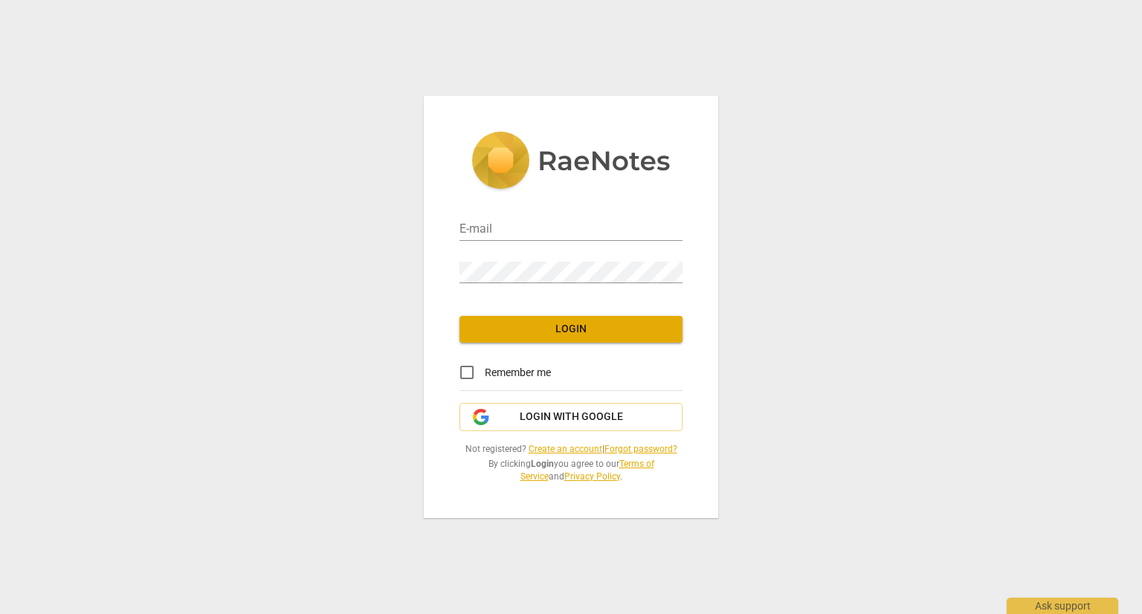 The width and height of the screenshot is (1142, 614). Describe the element at coordinates (571, 329) in the screenshot. I see `span: Login` at that location.